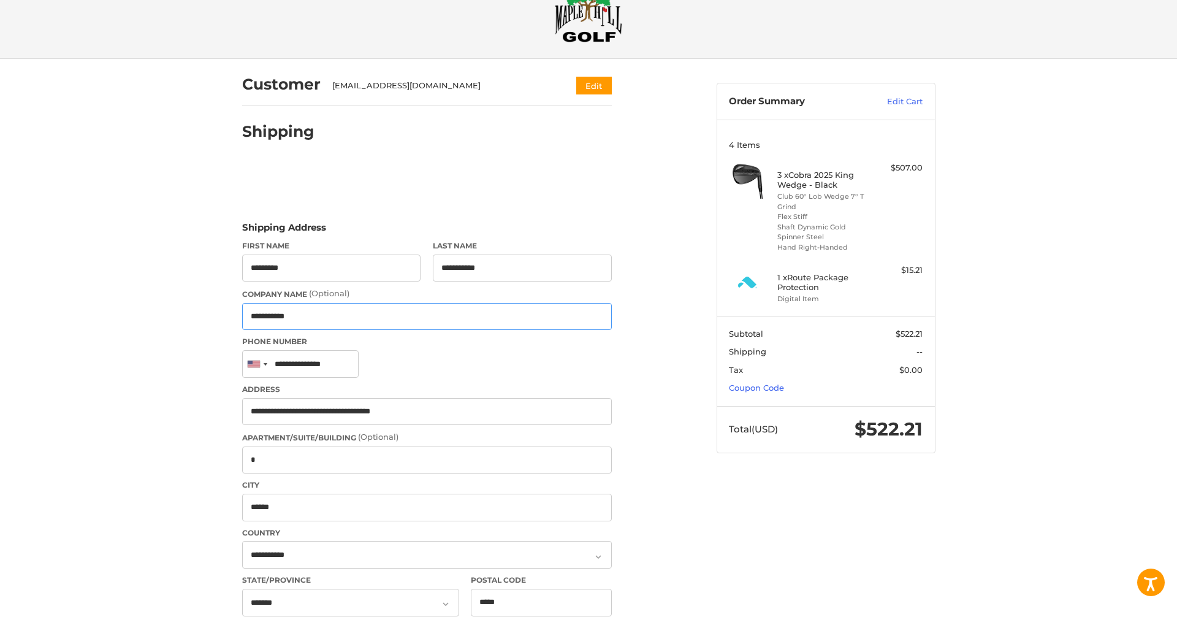  Describe the element at coordinates (824, 299) in the screenshot. I see `li: Digital Item` at that location.